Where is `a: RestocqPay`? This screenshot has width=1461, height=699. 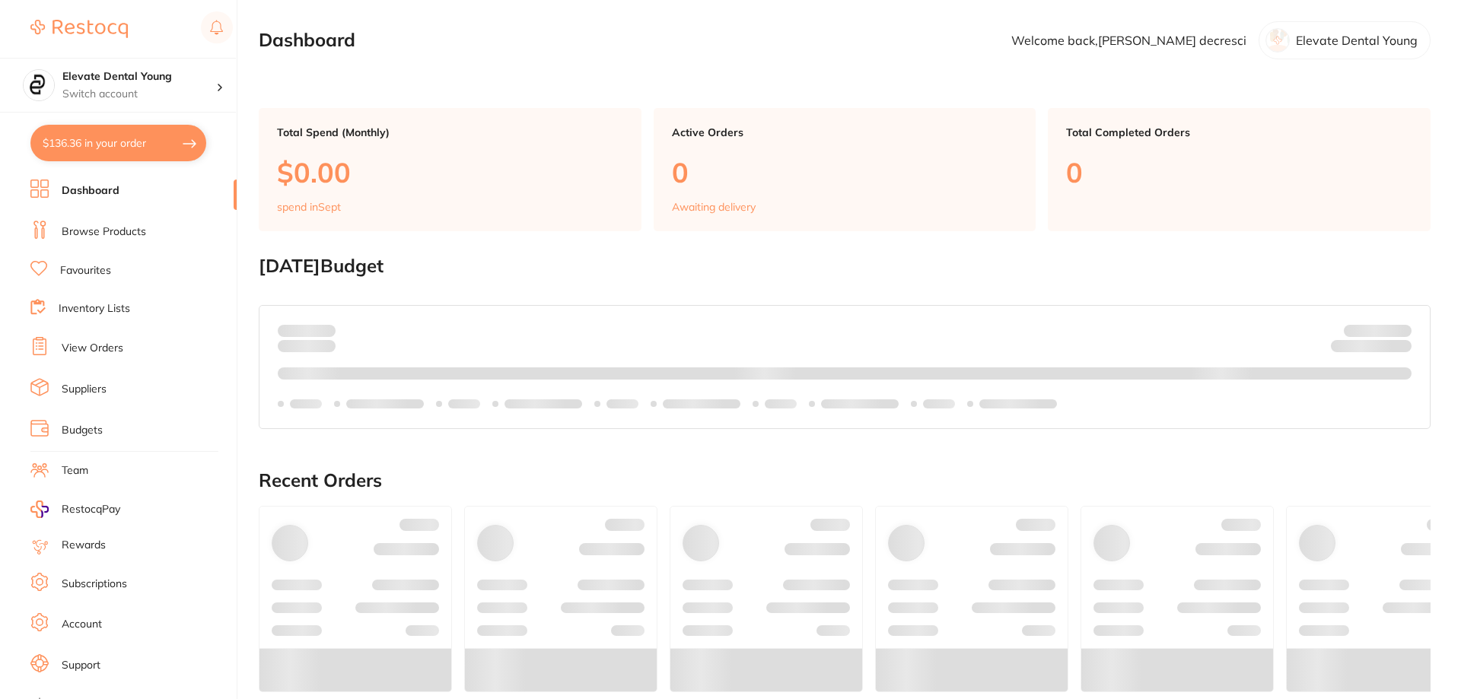 a: RestocqPay is located at coordinates (75, 509).